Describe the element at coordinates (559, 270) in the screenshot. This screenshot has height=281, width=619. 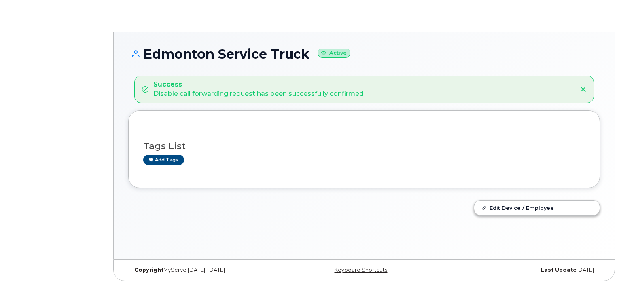
I see `strong: Last Update` at that location.